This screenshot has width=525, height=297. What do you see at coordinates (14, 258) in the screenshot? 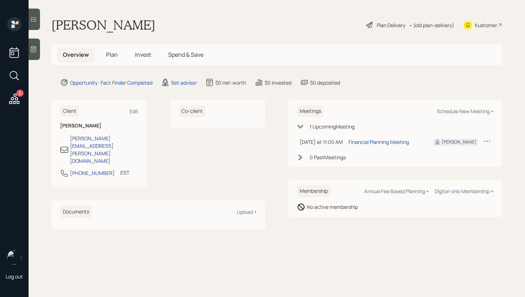
I see `img: james-distasi-headshot.png` at bounding box center [14, 258].